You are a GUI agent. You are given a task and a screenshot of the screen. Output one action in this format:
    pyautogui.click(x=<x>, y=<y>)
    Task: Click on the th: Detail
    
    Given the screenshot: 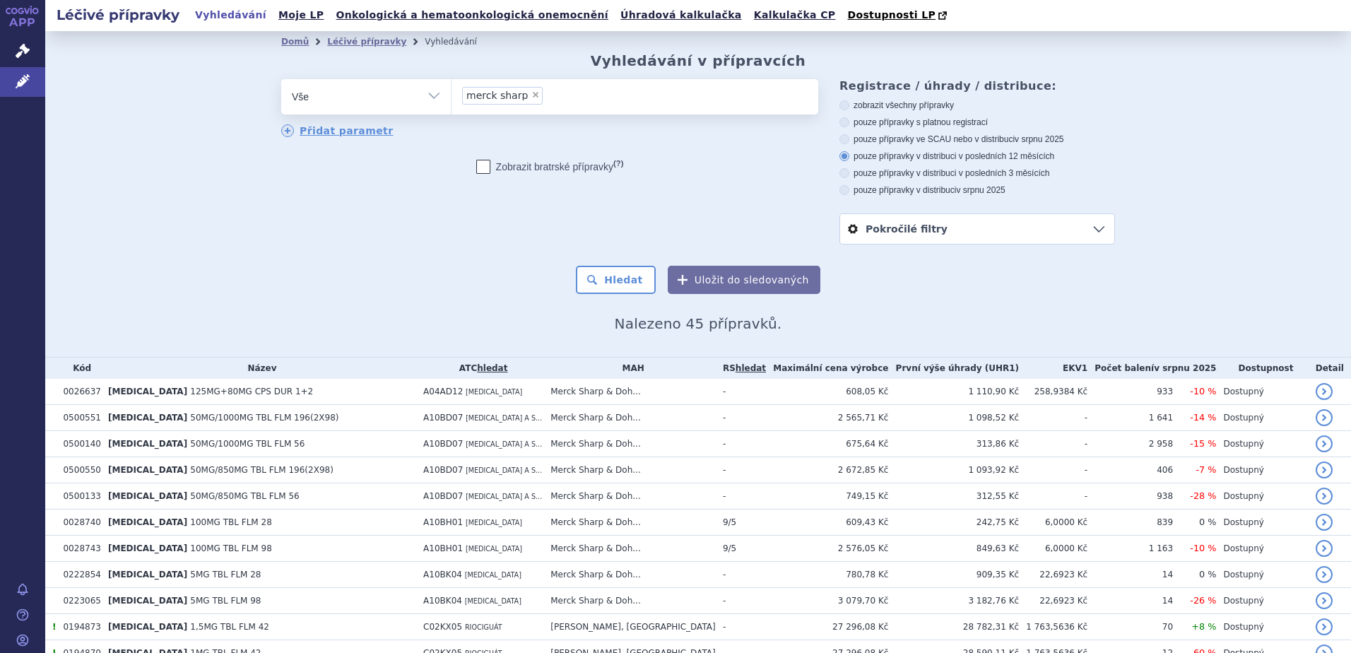 What is the action you would take?
    pyautogui.click(x=1330, y=368)
    